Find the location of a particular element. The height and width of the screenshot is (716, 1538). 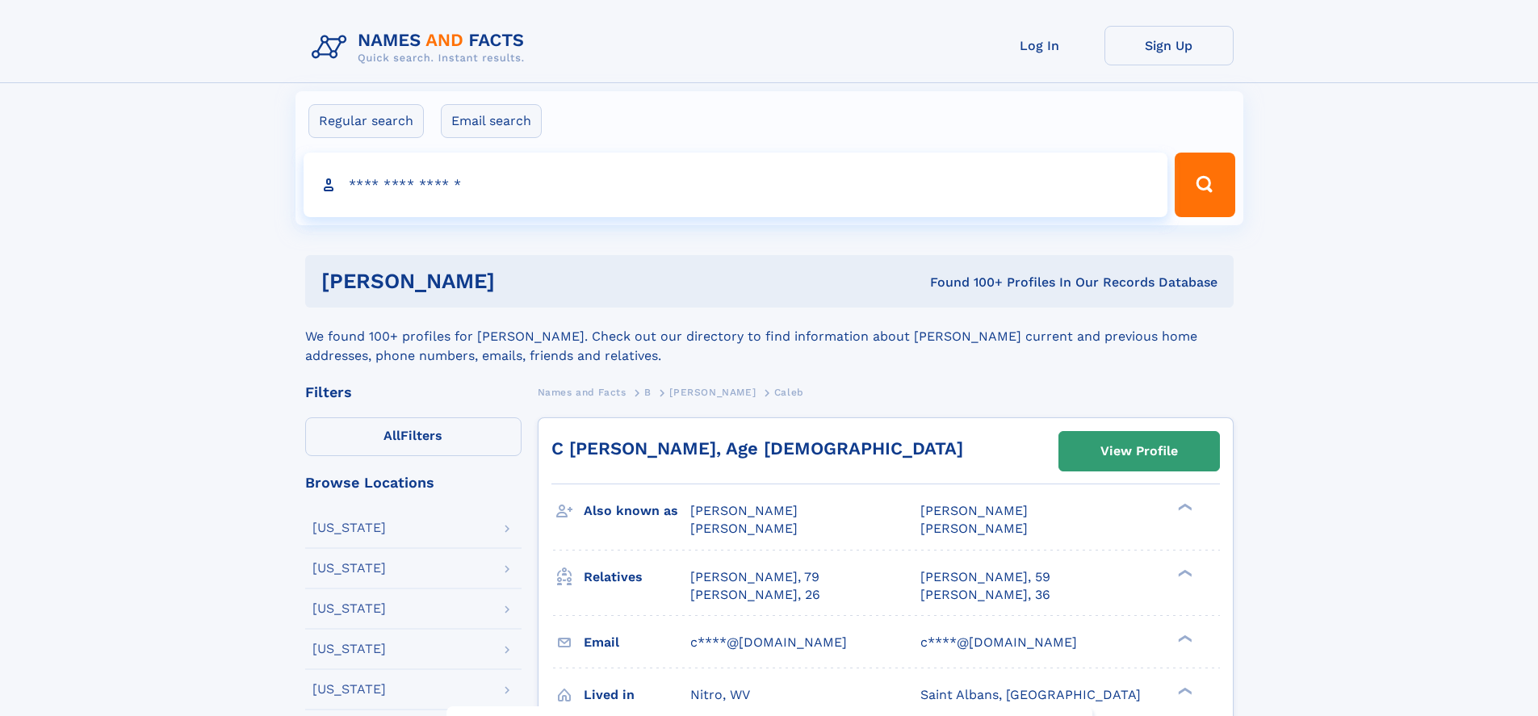

div: Filters is located at coordinates (413, 392).